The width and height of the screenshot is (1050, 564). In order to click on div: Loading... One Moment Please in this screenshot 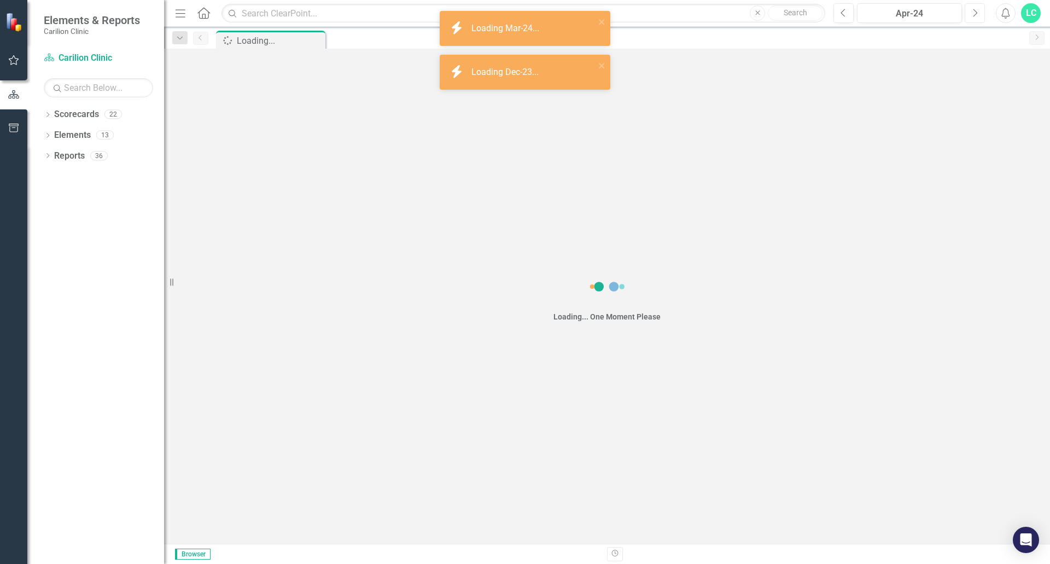, I will do `click(607, 317)`.